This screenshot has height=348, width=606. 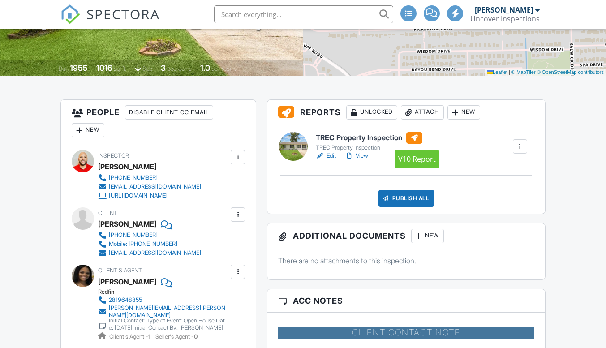 What do you see at coordinates (113, 155) in the screenshot?
I see `span: Inspector` at bounding box center [113, 155].